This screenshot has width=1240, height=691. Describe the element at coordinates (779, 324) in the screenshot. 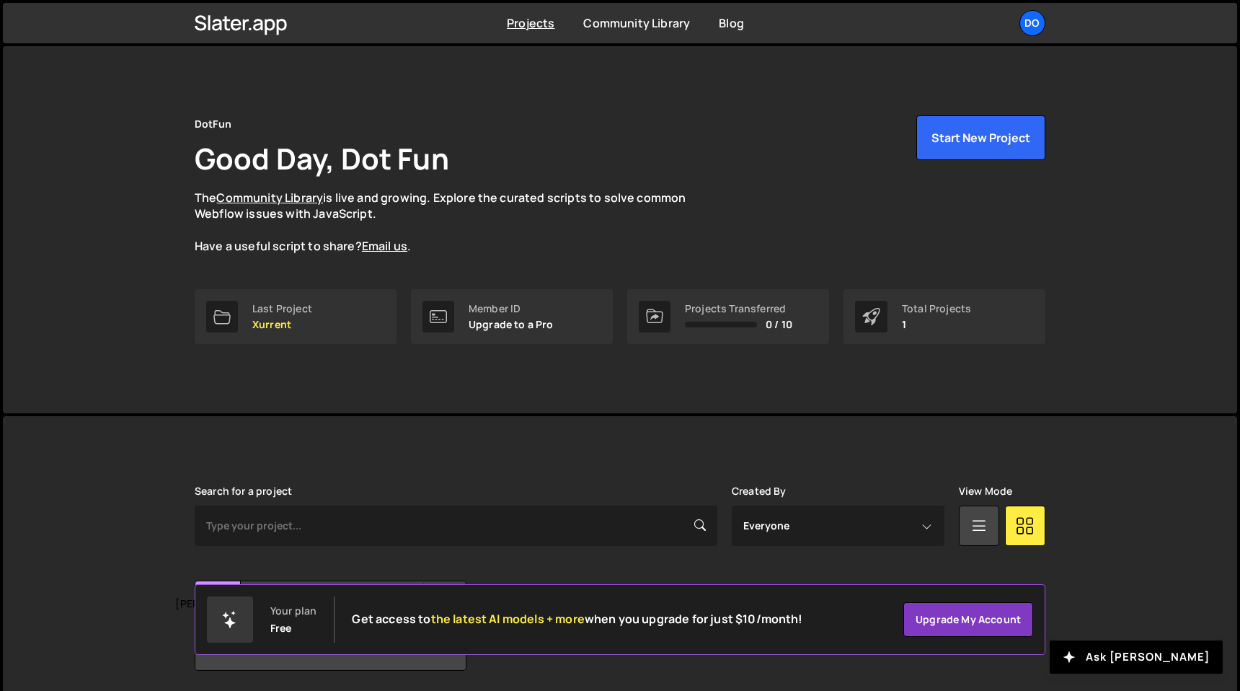

I see `span: 0 / 10` at that location.